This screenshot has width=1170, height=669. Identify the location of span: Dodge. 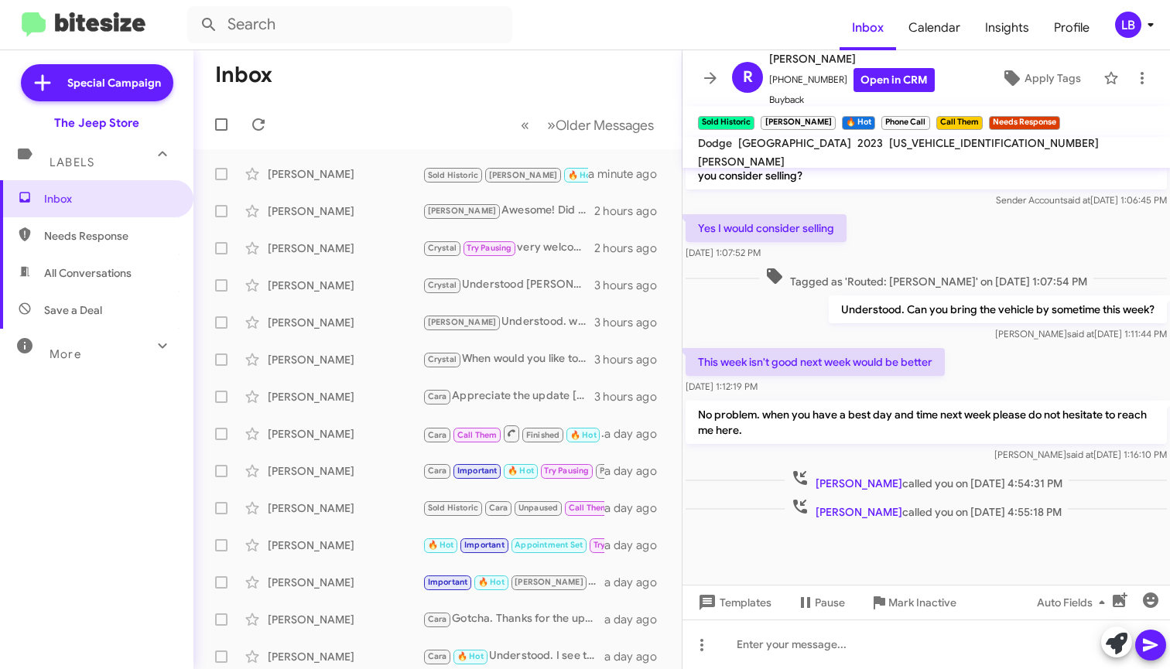
(715, 143).